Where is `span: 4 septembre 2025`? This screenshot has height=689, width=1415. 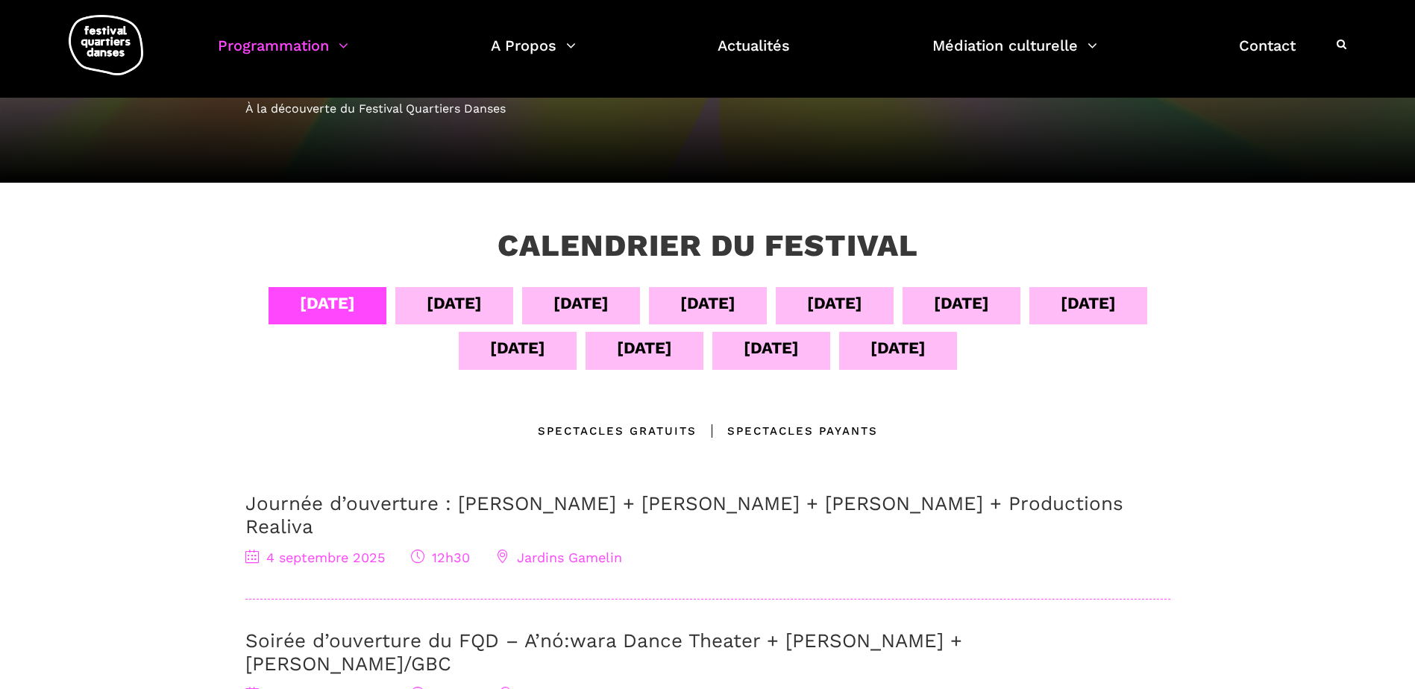 span: 4 septembre 2025 is located at coordinates (315, 557).